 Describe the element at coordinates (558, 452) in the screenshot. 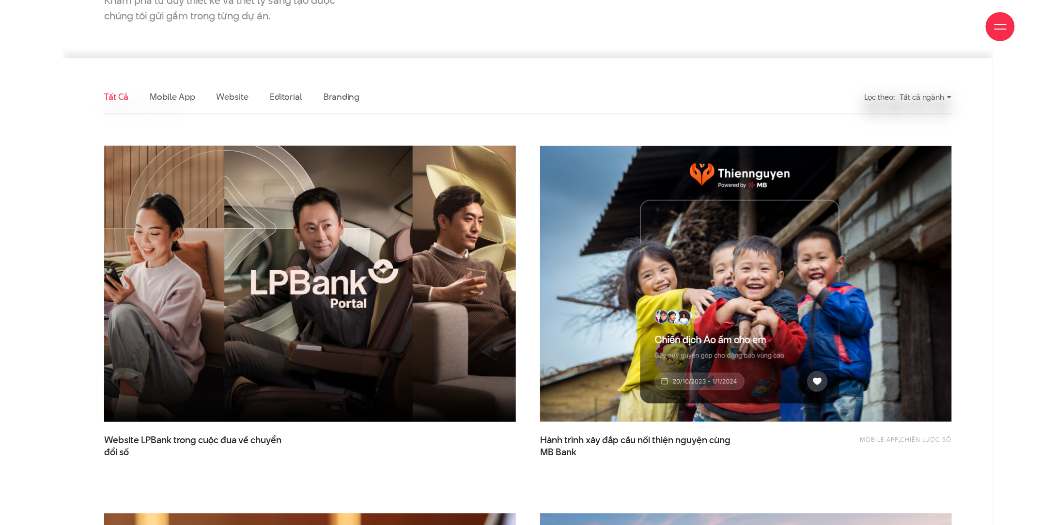

I see `span: MB Bank` at that location.